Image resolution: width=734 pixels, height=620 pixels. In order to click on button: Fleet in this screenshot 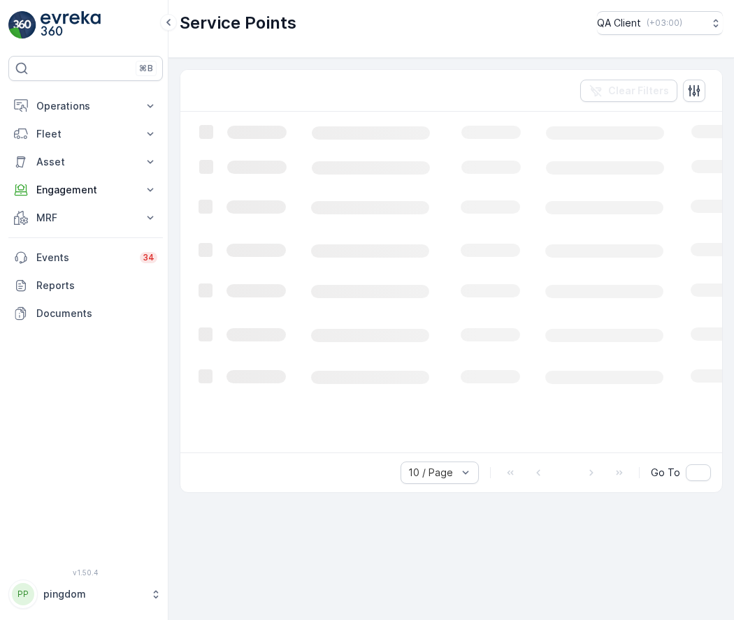, I will do `click(85, 134)`.